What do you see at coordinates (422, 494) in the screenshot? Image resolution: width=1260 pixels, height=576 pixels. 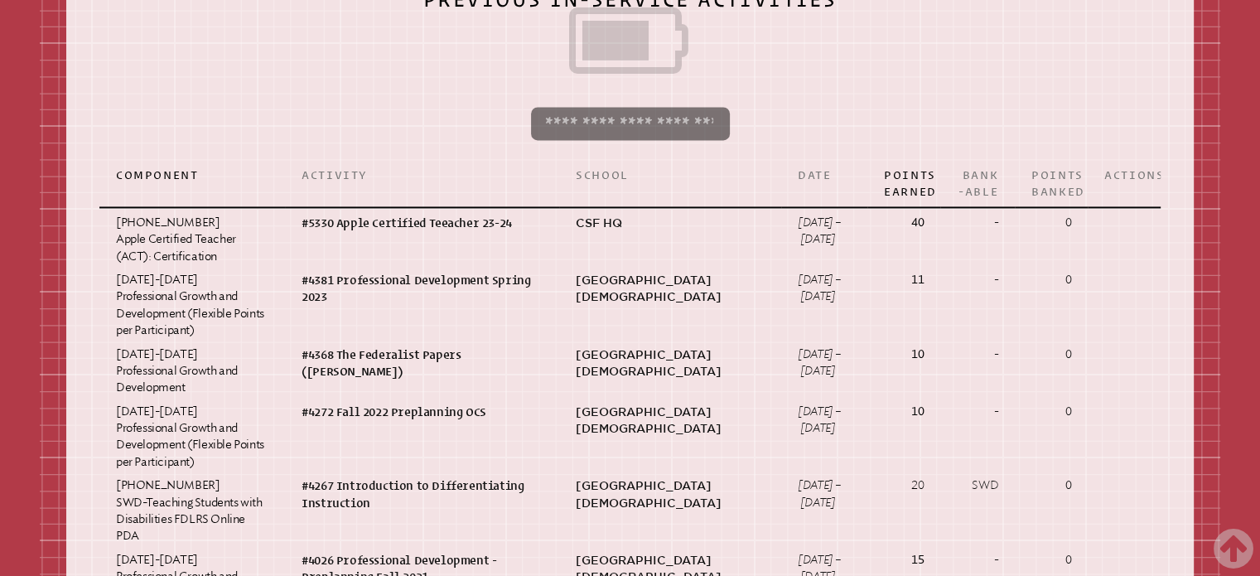 I see `p: #4267 Introduction to Differentiating Instruction` at bounding box center [422, 494].